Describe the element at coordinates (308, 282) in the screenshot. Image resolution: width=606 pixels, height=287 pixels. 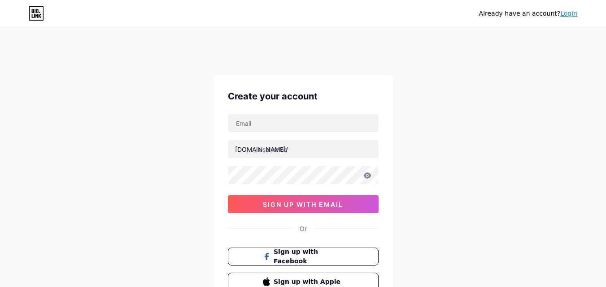
I see `span: Sign up with Apple` at that location.